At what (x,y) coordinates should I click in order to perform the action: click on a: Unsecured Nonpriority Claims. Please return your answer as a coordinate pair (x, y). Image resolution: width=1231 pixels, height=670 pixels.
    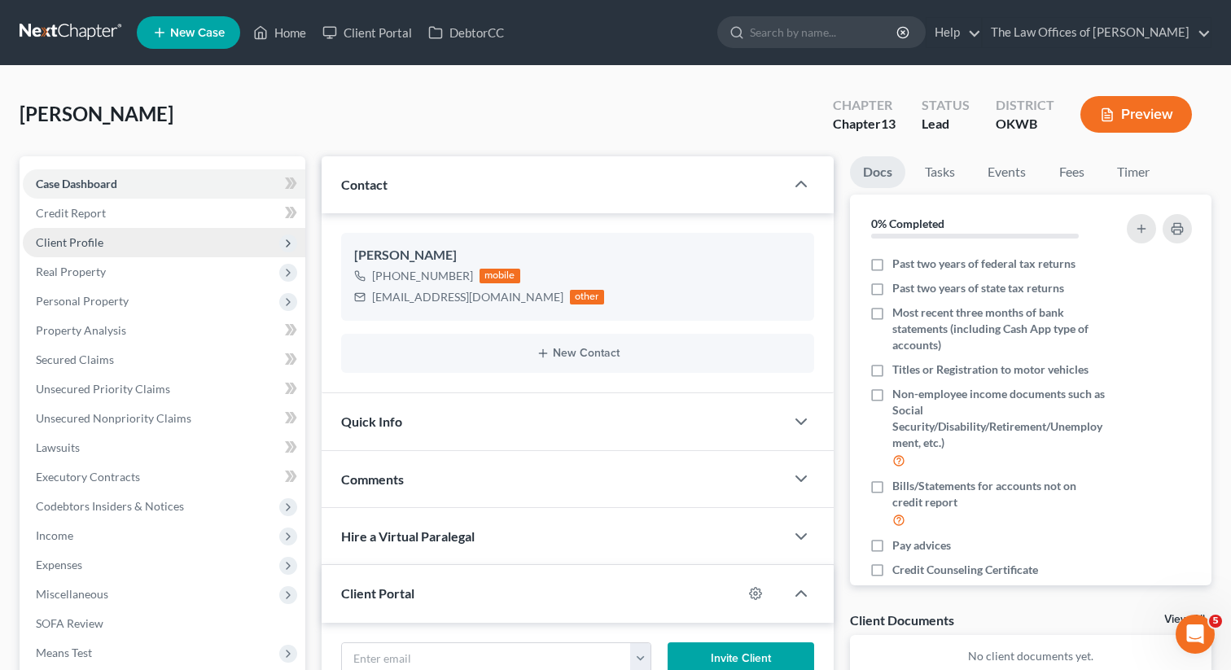
    Looking at the image, I should click on (164, 418).